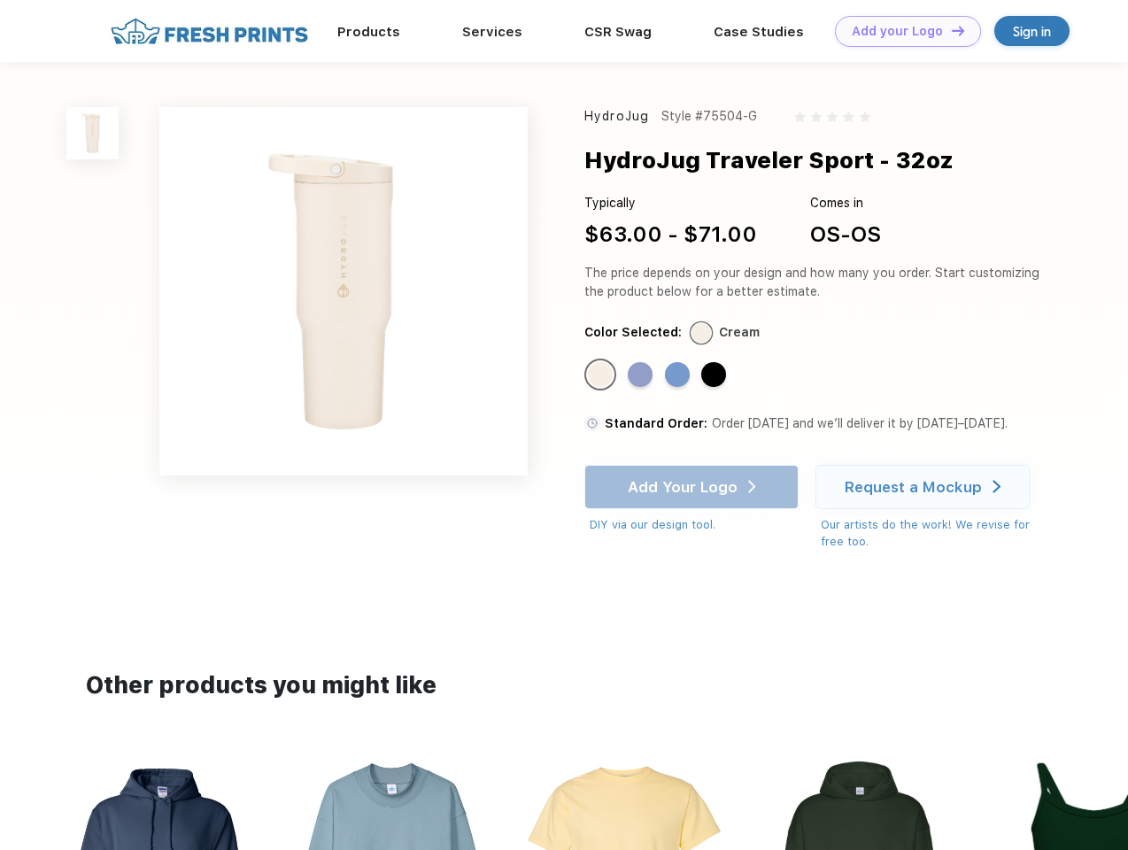 The width and height of the screenshot is (1128, 850). What do you see at coordinates (92, 133) in the screenshot?
I see `img: func=resize&h=100` at bounding box center [92, 133].